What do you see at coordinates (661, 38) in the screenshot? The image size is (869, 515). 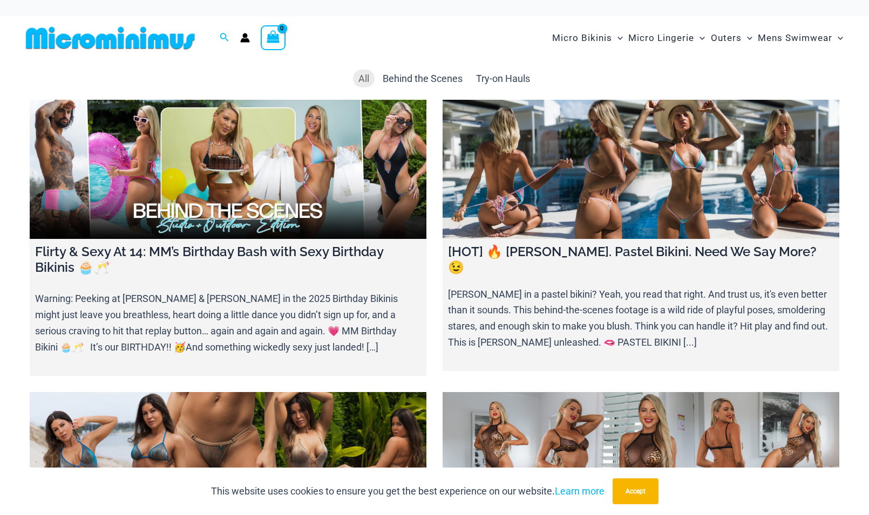 I see `span: Micro Lingerie` at bounding box center [661, 38].